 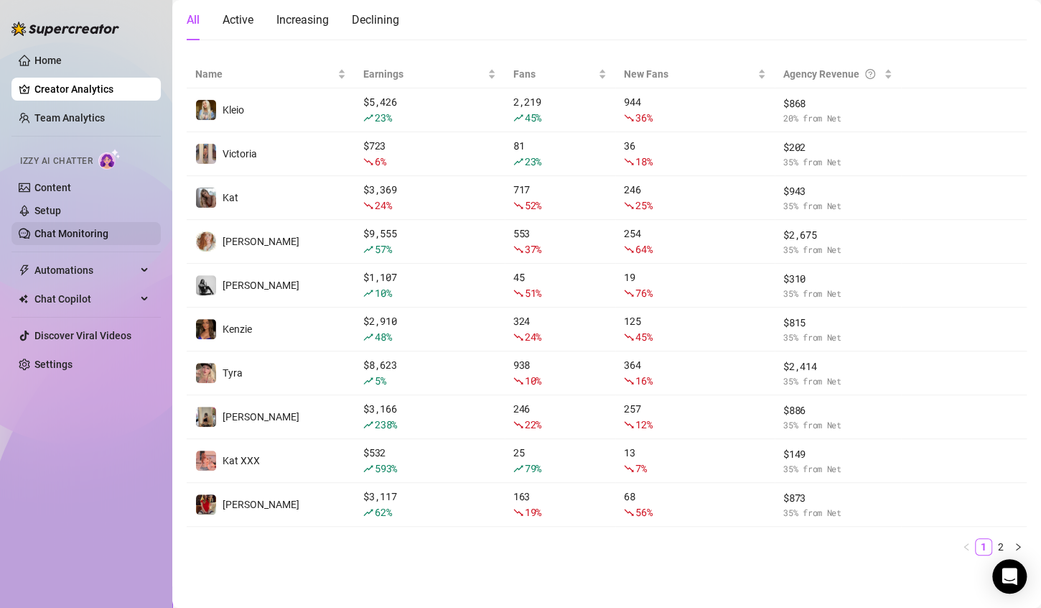 What do you see at coordinates (1001, 547) in the screenshot?
I see `li: 2` at bounding box center [1001, 547].